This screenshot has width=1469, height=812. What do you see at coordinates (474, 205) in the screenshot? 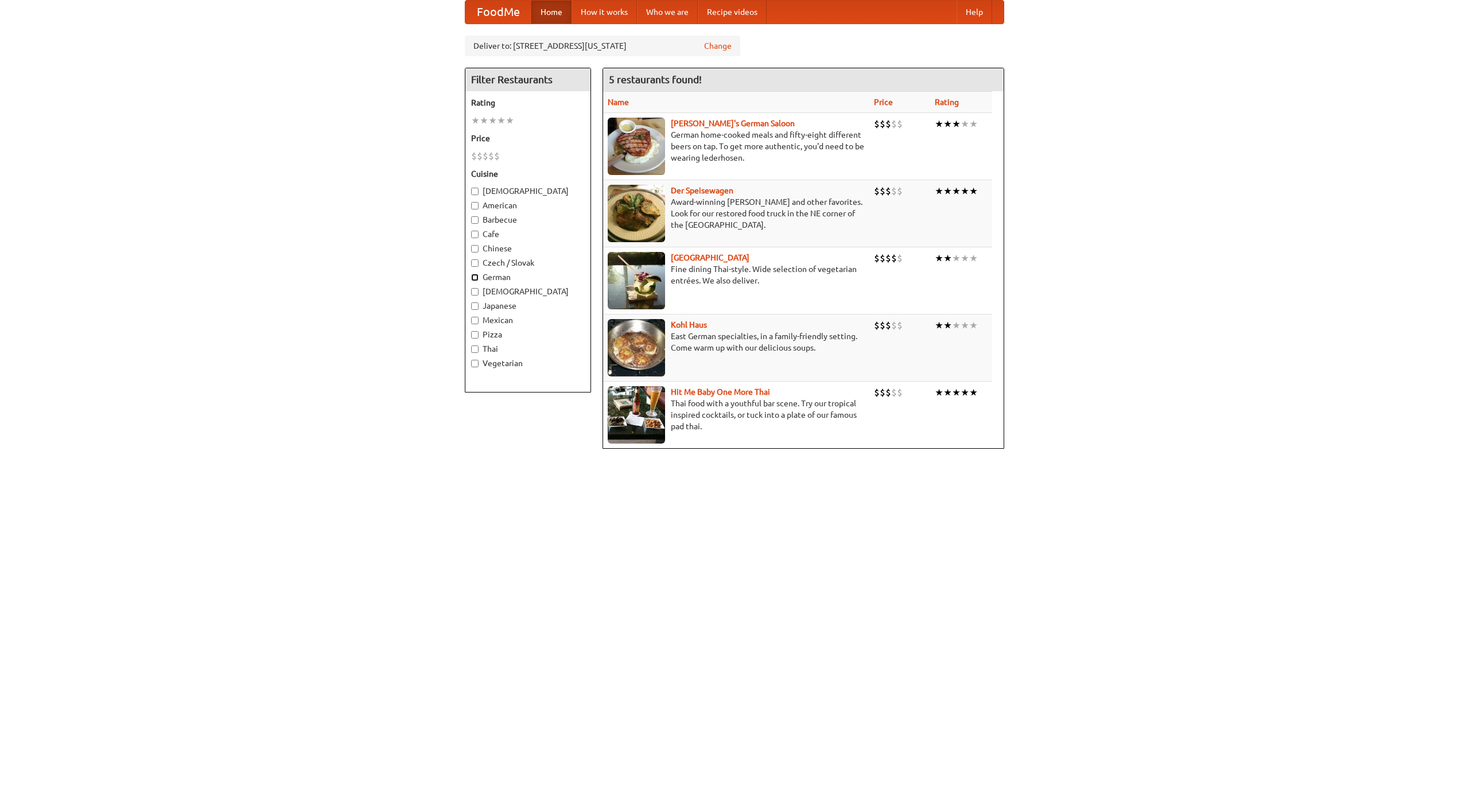
I see `input: American` at bounding box center [474, 205].